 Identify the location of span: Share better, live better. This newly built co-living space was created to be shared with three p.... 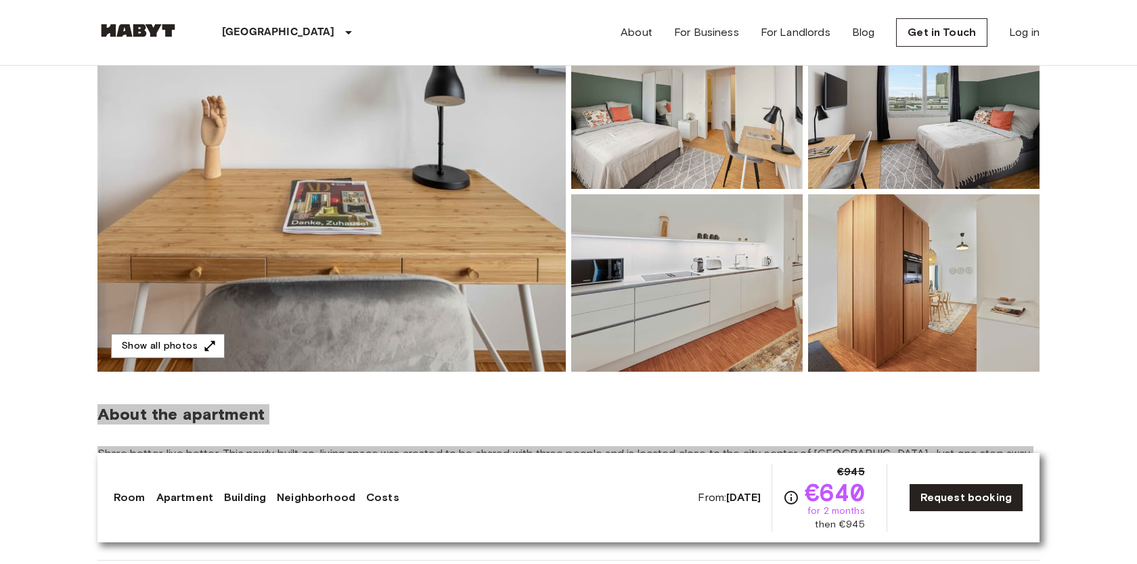
(569, 461).